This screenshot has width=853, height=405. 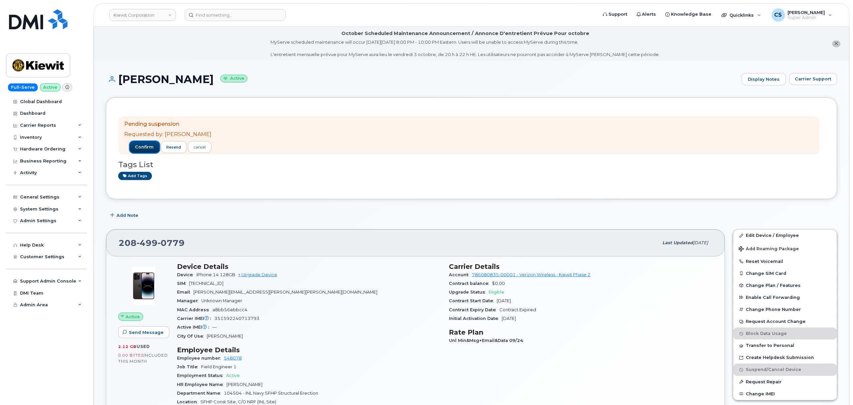 What do you see at coordinates (143, 358) in the screenshot?
I see `span: included this month` at bounding box center [143, 358].